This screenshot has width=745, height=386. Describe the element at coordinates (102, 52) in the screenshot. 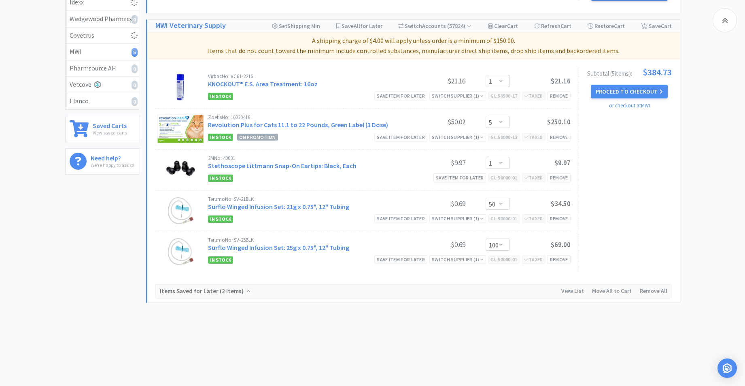

I see `a: MWI5` at that location.